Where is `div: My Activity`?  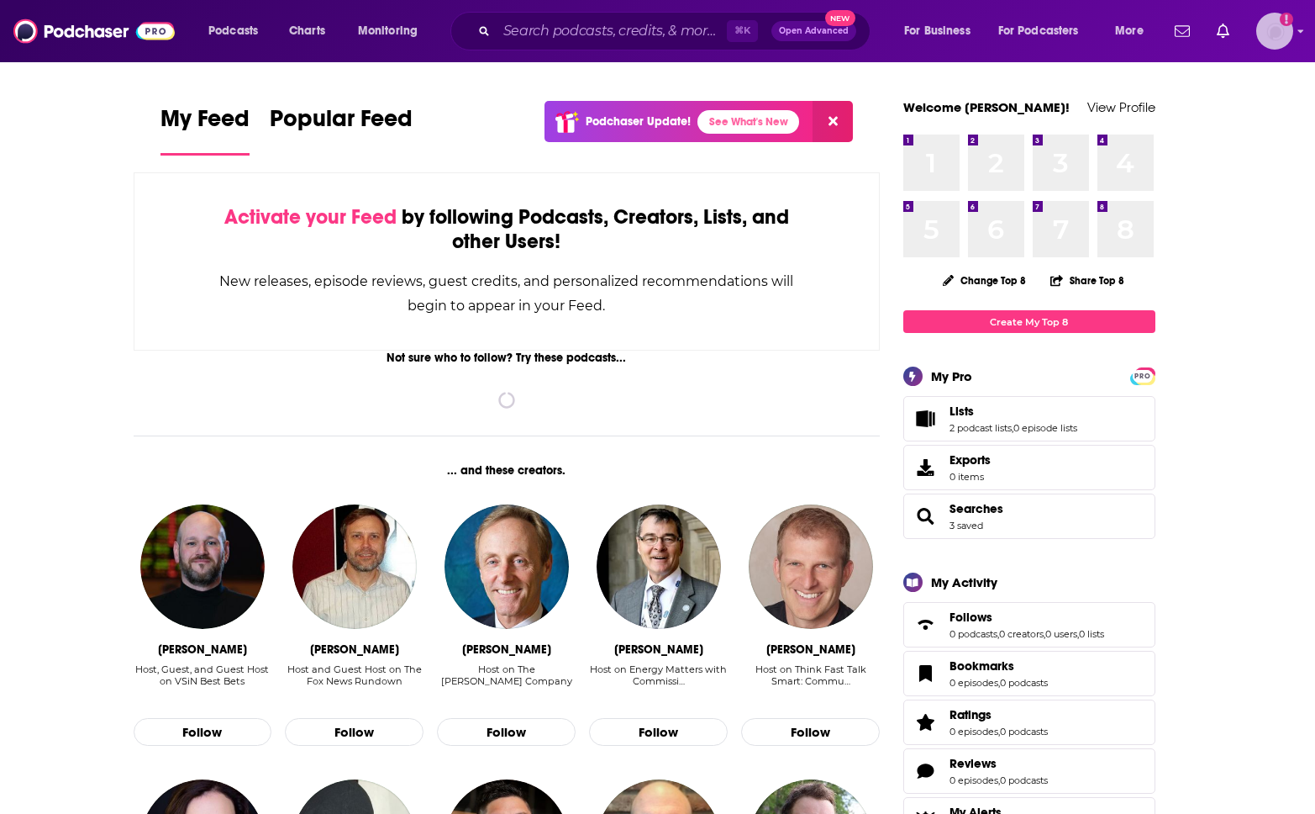
div: My Activity is located at coordinates (964, 582).